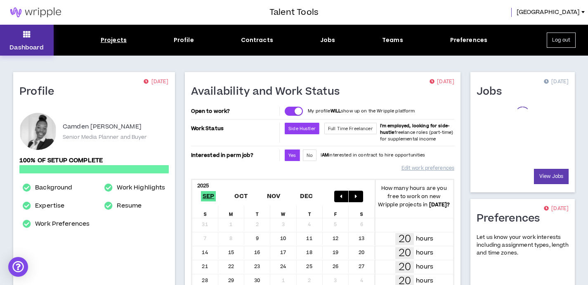 The height and width of the screenshot is (285, 588). I want to click on span: Nov, so click(273, 196).